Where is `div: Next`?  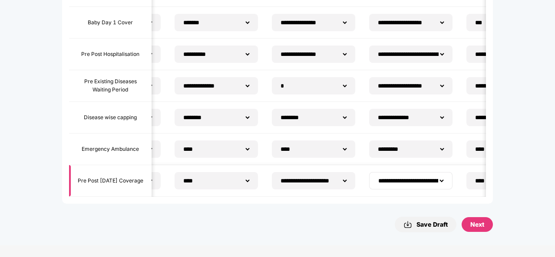
div: Next is located at coordinates (477, 225).